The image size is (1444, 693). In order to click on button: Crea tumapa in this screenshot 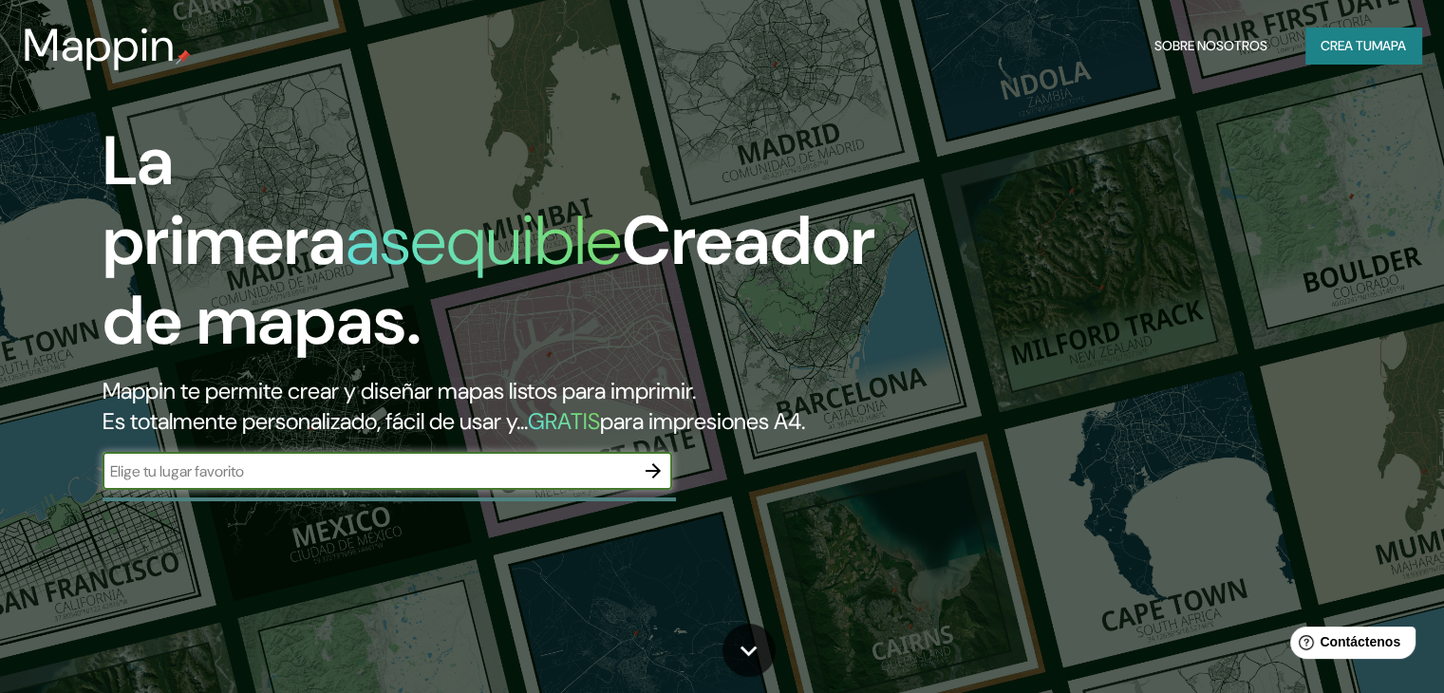, I will do `click(1363, 46)`.